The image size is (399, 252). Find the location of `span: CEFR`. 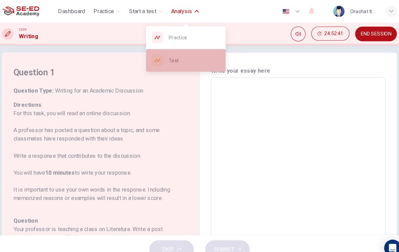

span: CEFR is located at coordinates (30, 28).